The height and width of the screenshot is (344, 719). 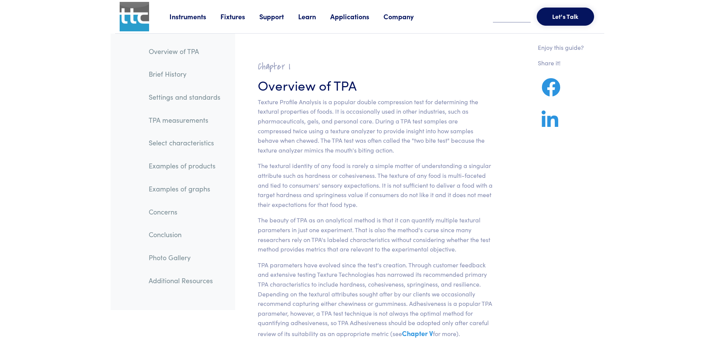 I want to click on a: Instruments, so click(x=195, y=16).